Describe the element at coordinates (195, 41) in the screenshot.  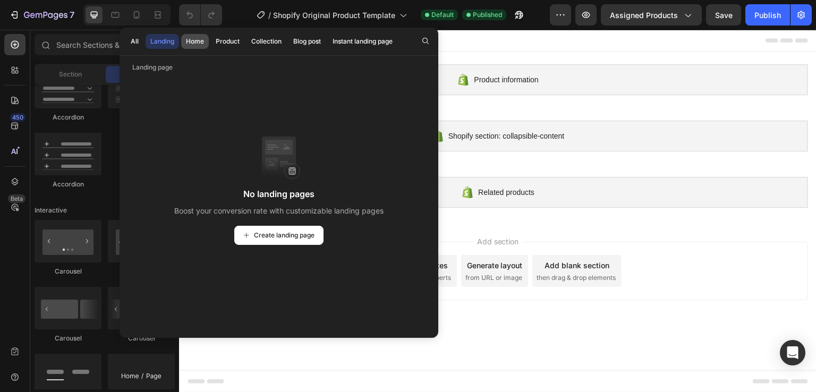
I see `button: Home` at that location.